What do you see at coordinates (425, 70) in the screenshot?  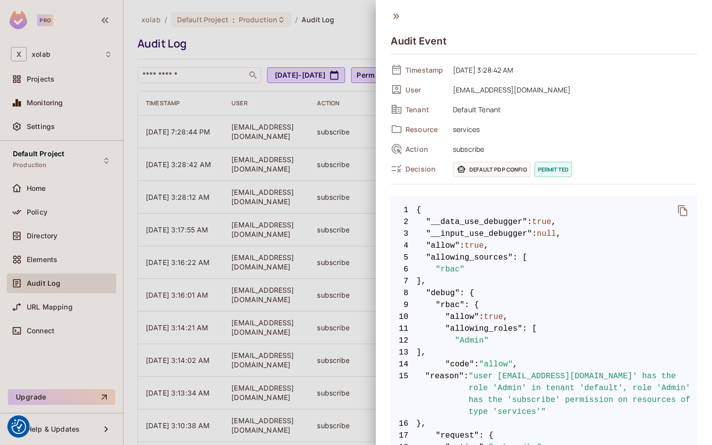 I see `span: Timestamp` at bounding box center [425, 70].